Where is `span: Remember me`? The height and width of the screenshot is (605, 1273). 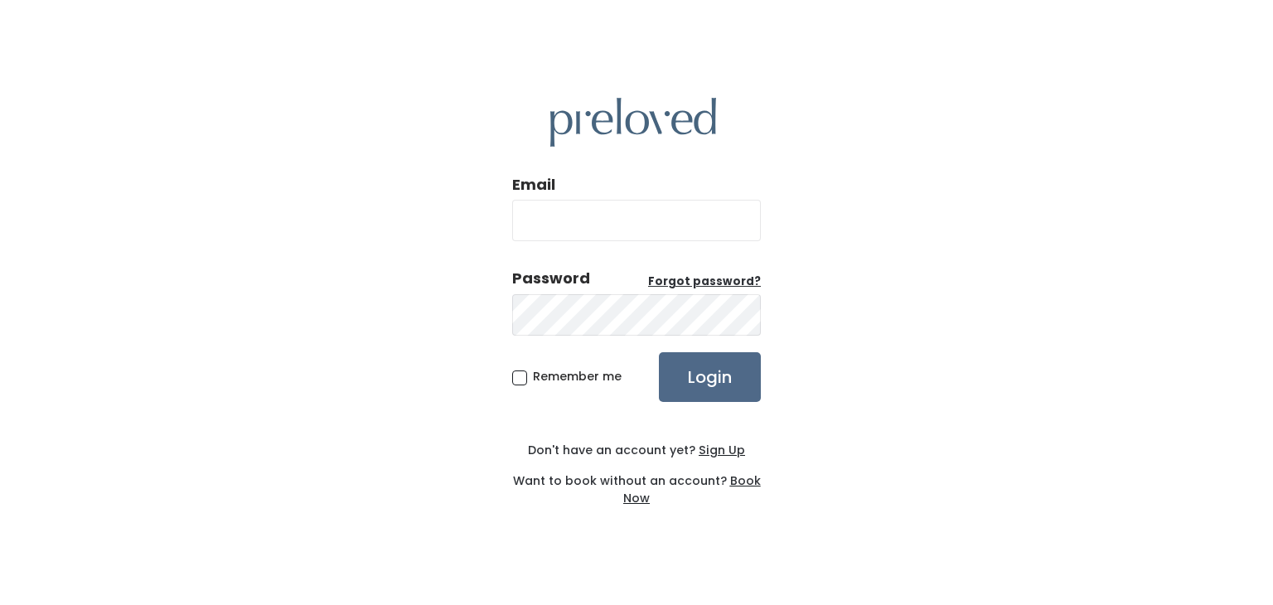 span: Remember me is located at coordinates (577, 376).